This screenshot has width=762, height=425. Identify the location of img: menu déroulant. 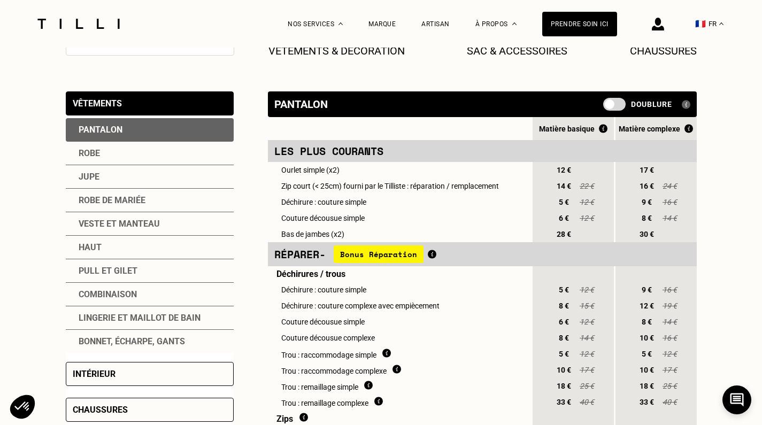
(721, 24).